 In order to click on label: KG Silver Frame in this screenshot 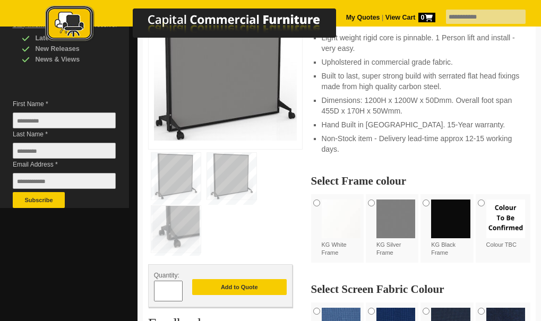, I will do `click(395, 228)`.